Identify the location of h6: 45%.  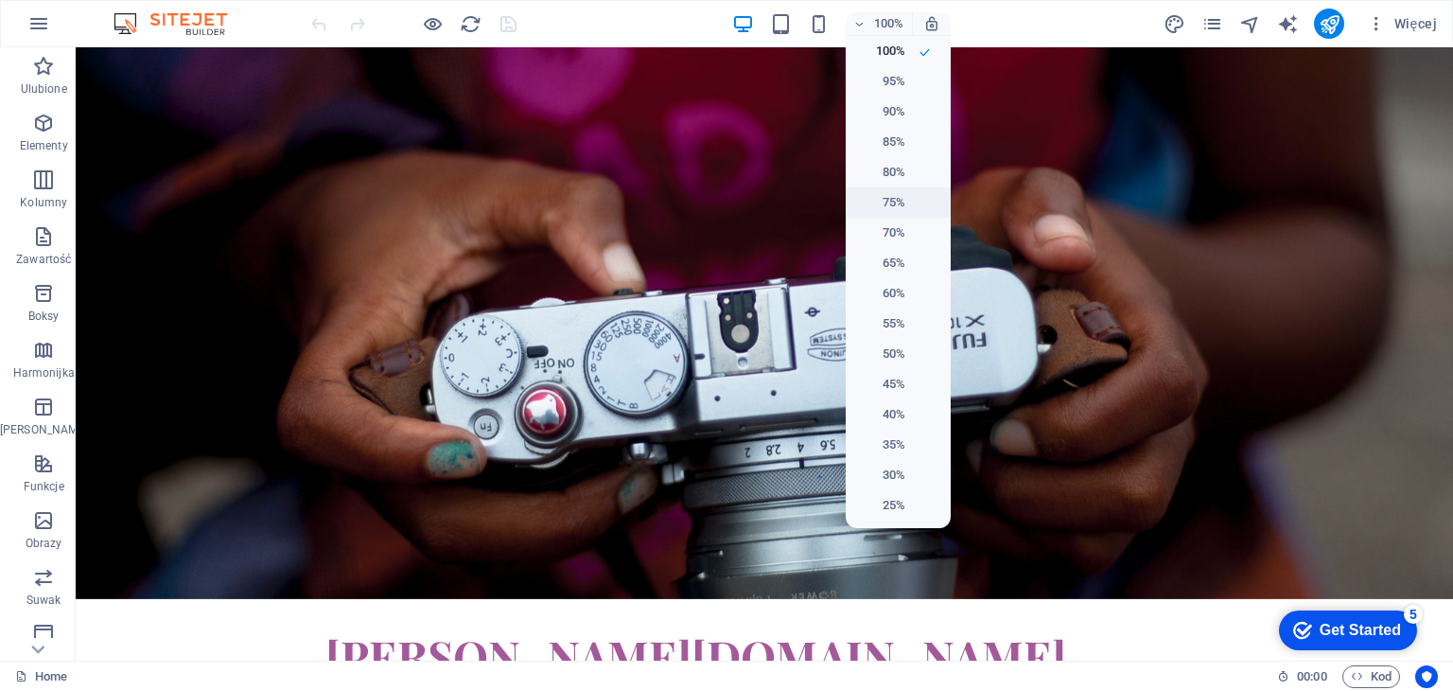
(881, 384).